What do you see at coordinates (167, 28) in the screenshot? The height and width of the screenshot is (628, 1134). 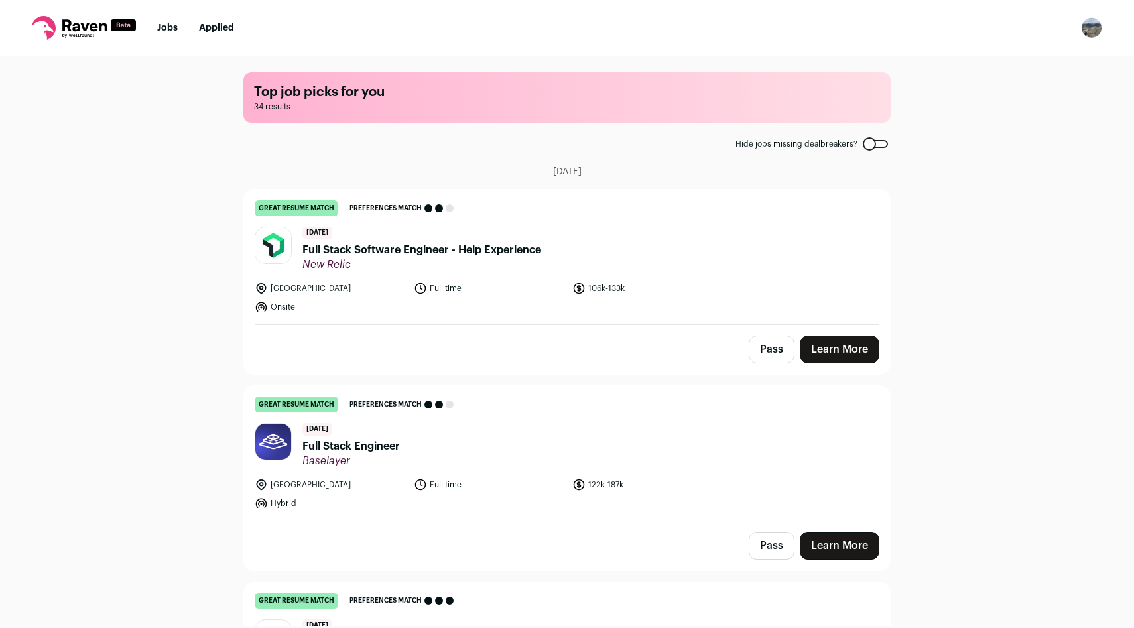 I see `a: Jobs` at bounding box center [167, 28].